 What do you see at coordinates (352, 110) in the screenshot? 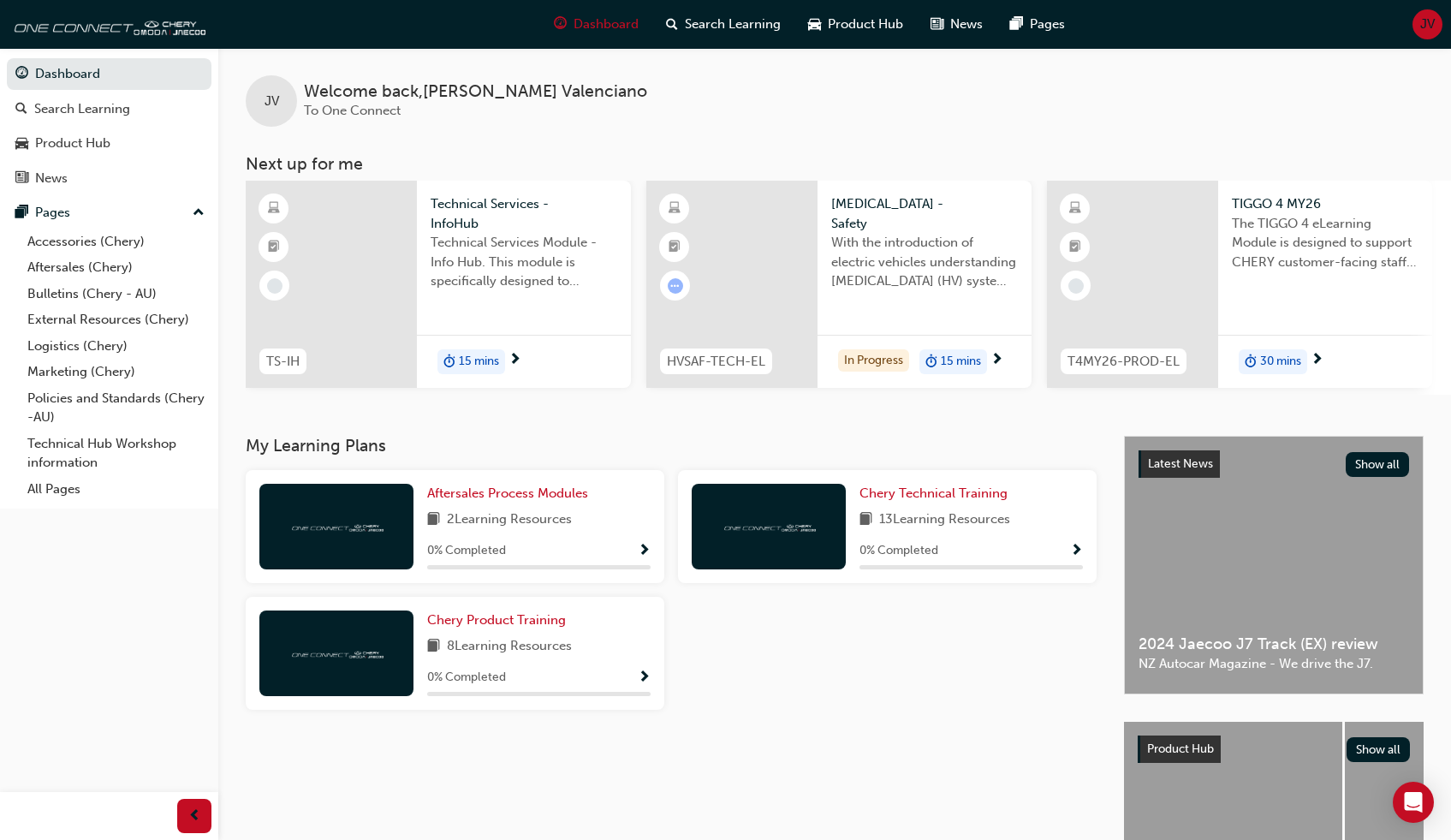
I see `span: To One Connect` at bounding box center [352, 110].